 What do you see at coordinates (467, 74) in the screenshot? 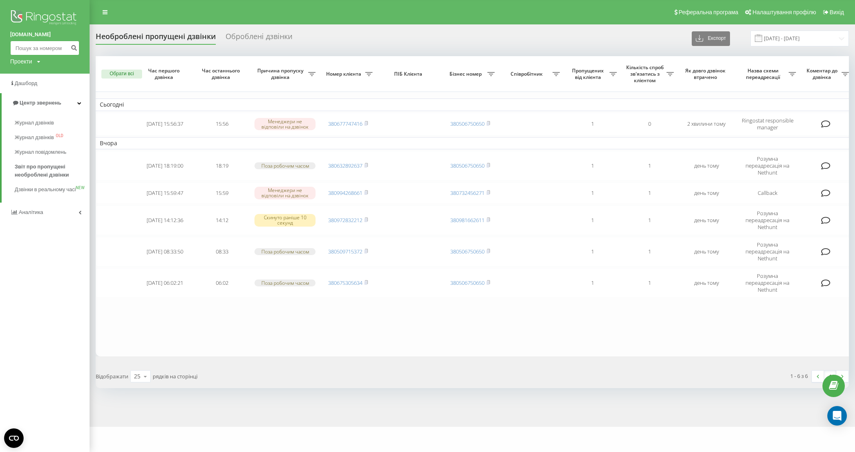
I see `span: Бізнес номер` at bounding box center [467, 74].